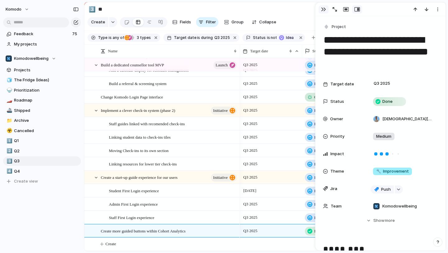  I want to click on div: 3️⃣Q3, so click(42, 161).